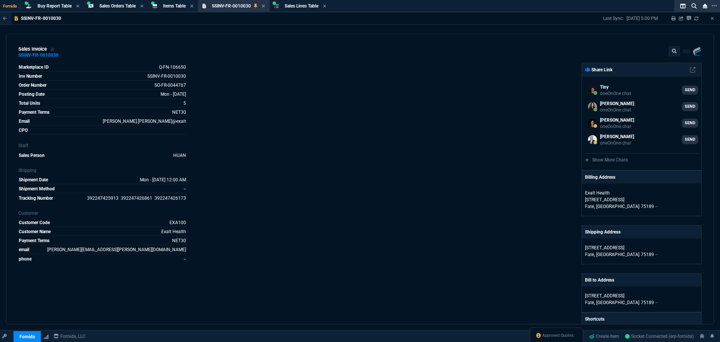  Describe the element at coordinates (37, 49) in the screenshot. I see `div: Sales Invoice` at that location.